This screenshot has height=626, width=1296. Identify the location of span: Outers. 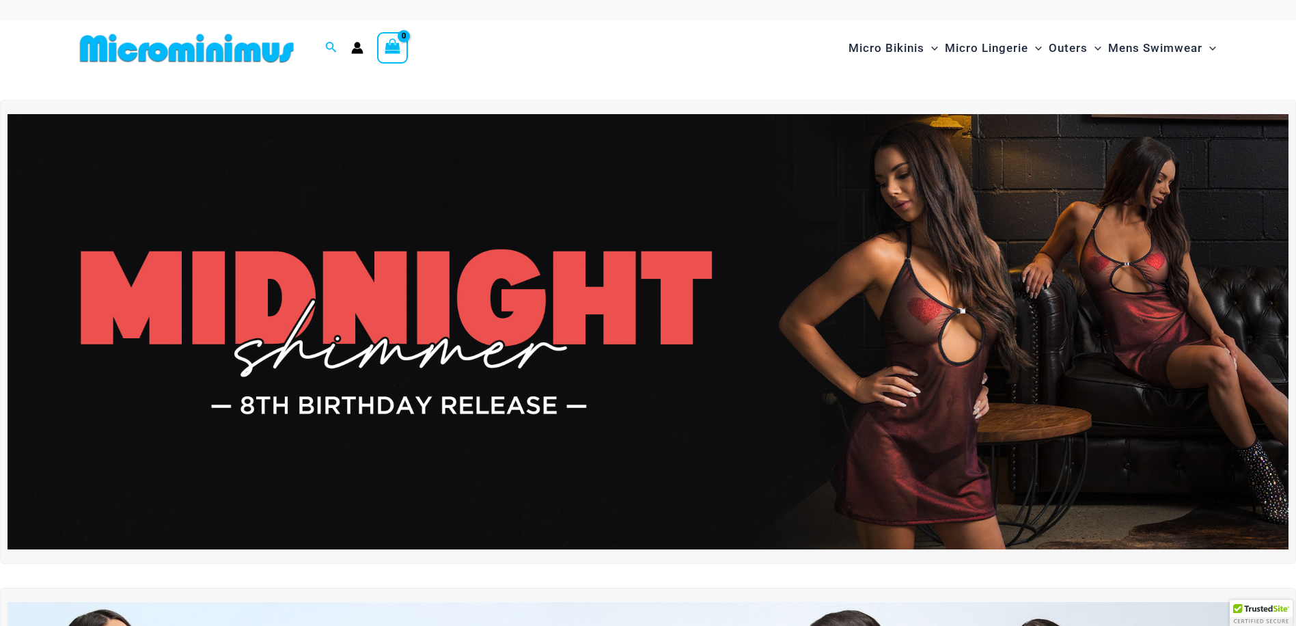
(1068, 48).